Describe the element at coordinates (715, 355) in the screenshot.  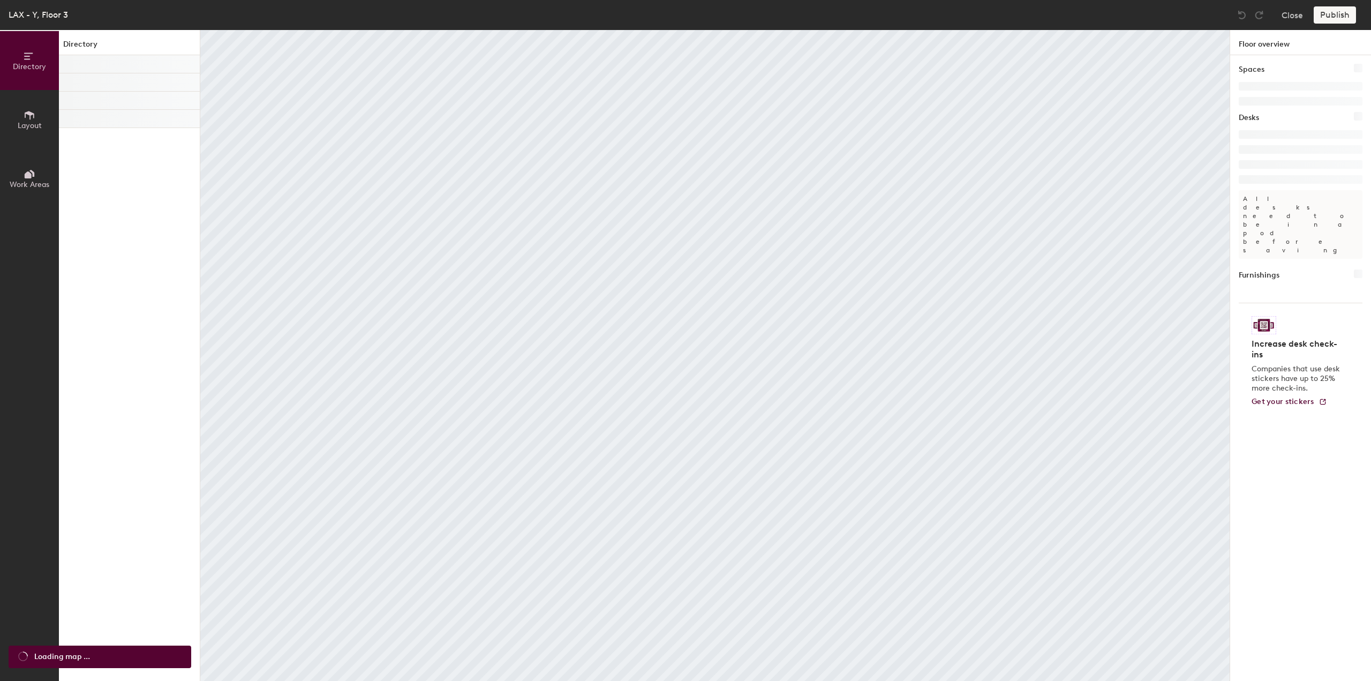
I see `canvas: Map` at that location.